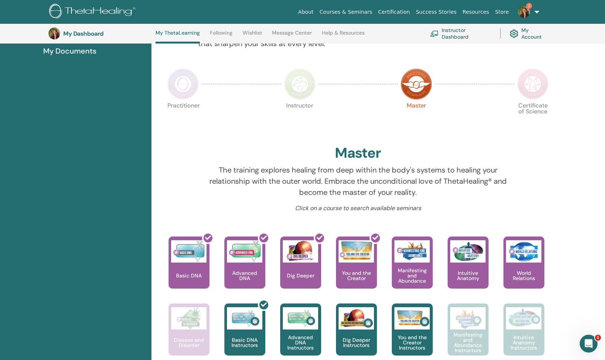 The width and height of the screenshot is (605, 360). Describe the element at coordinates (301, 276) in the screenshot. I see `p: Dig Deeper` at that location.